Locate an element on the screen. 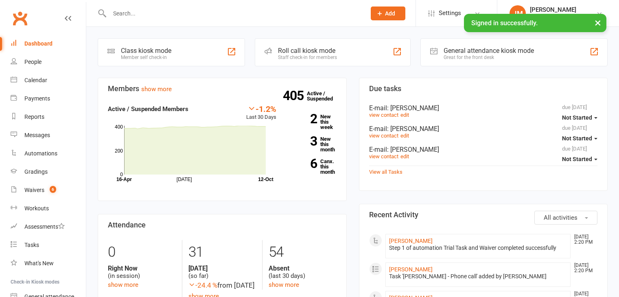 The width and height of the screenshot is (619, 297). div: What's New is located at coordinates (39, 263).